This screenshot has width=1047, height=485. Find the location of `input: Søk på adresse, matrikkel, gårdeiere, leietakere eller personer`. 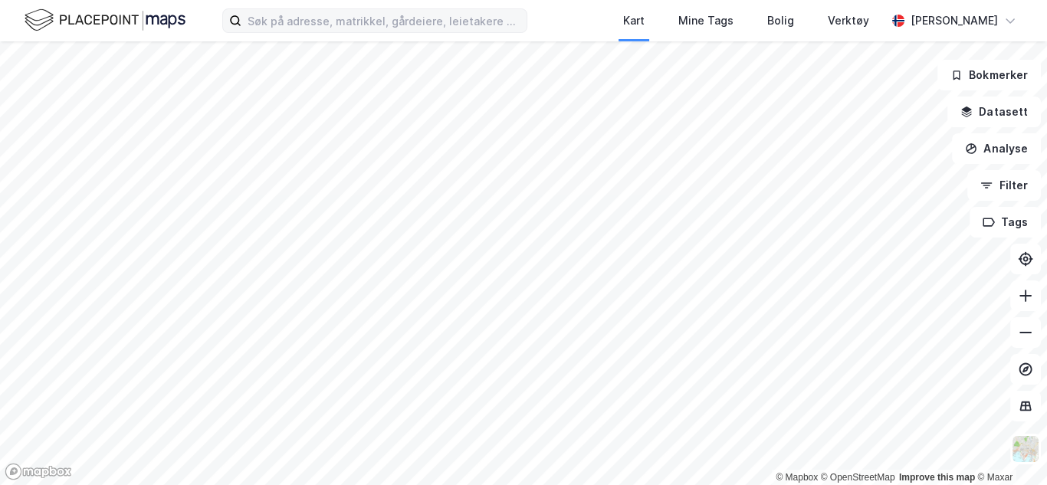

input: Søk på adresse, matrikkel, gårdeiere, leietakere eller personer is located at coordinates (384, 21).